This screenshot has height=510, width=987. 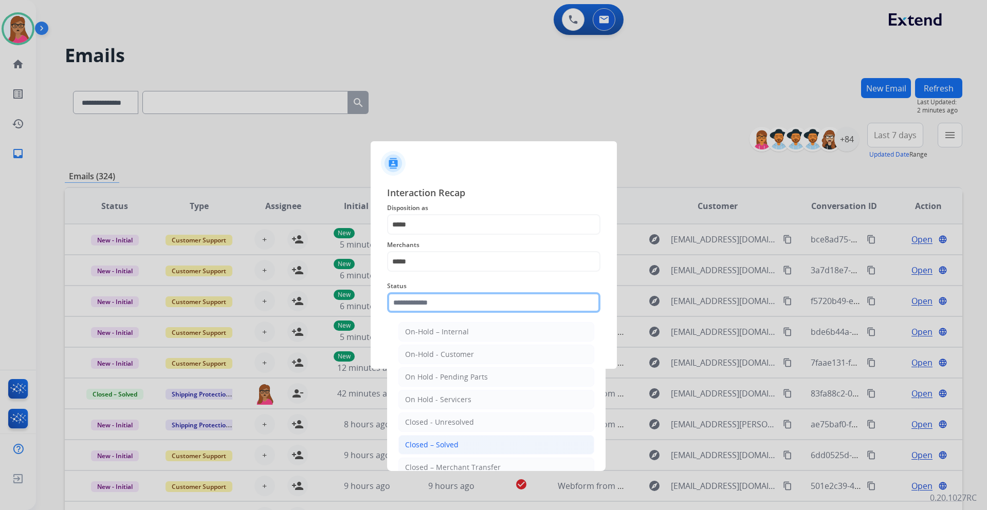 I want to click on span: Status, so click(x=493, y=286).